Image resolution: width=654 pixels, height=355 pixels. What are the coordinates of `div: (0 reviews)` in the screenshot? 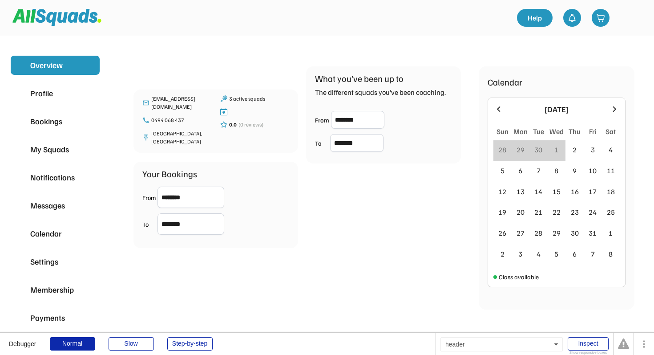 It's located at (251, 125).